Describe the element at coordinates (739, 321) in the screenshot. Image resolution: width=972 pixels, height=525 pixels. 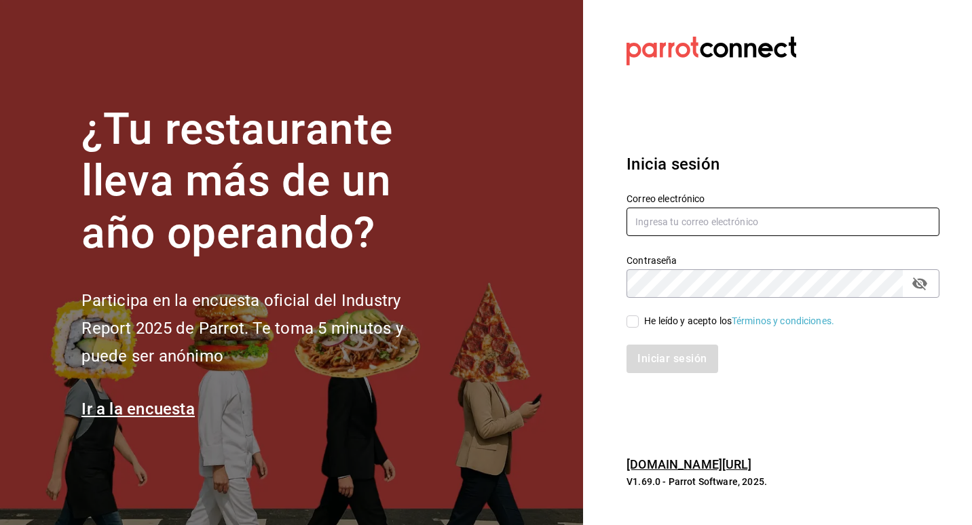
I see `div: He leído y acepto los` at that location.